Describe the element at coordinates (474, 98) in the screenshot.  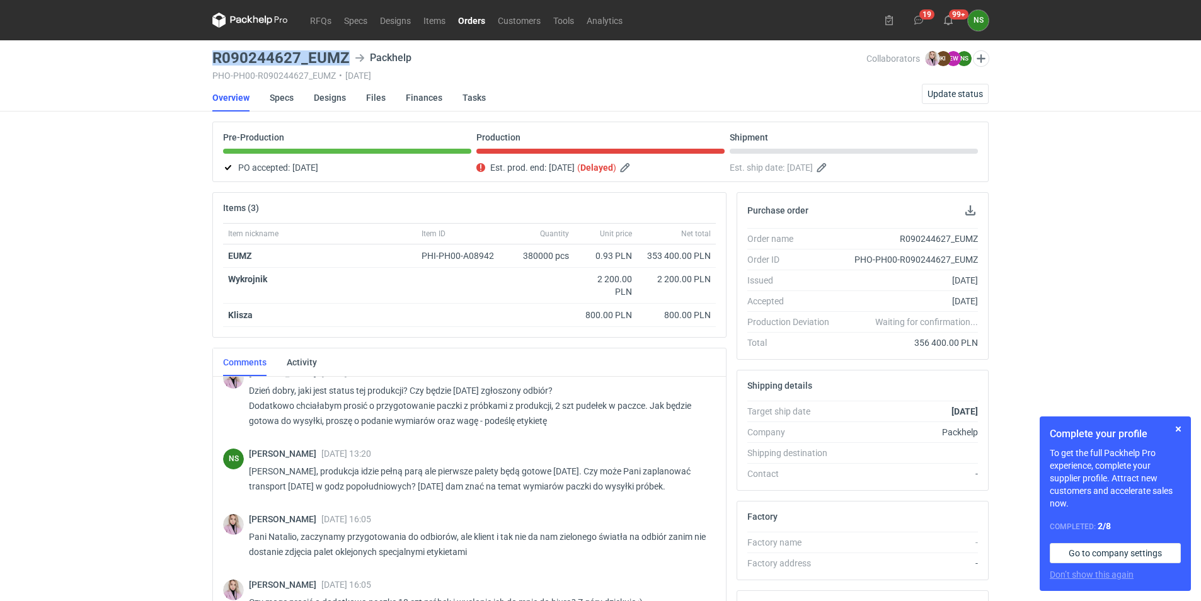
I see `a: Tasks` at that location.